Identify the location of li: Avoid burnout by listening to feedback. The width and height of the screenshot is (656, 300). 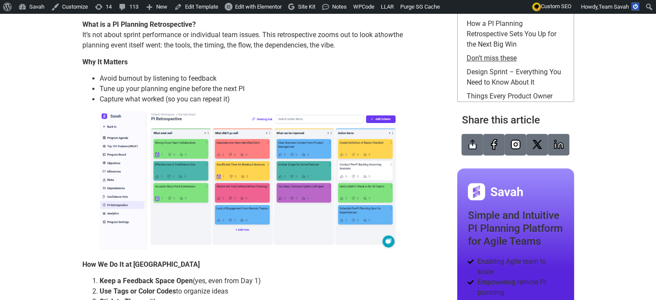
(257, 78).